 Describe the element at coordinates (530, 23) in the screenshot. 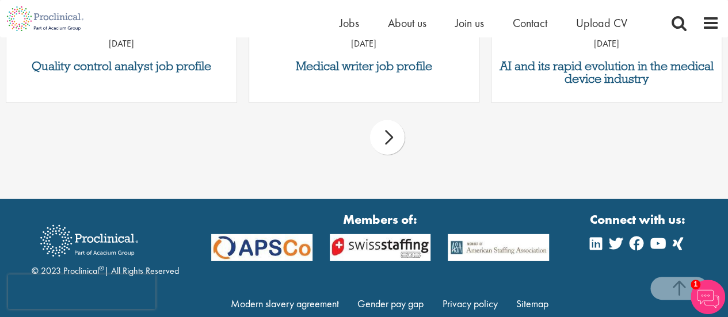

I see `a: Contact` at that location.